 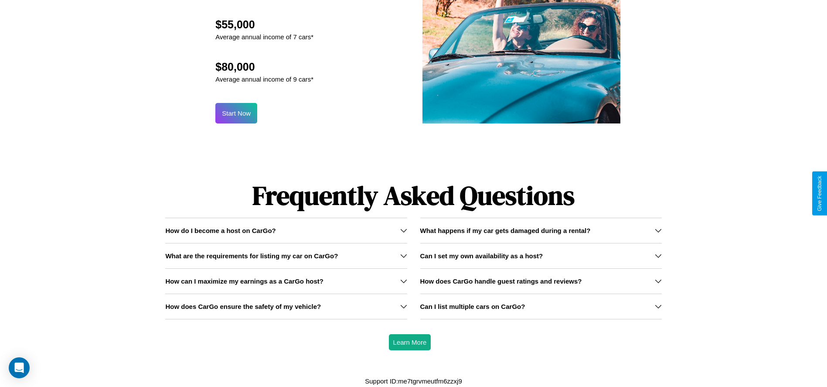 I want to click on button: Start Now, so click(x=236, y=113).